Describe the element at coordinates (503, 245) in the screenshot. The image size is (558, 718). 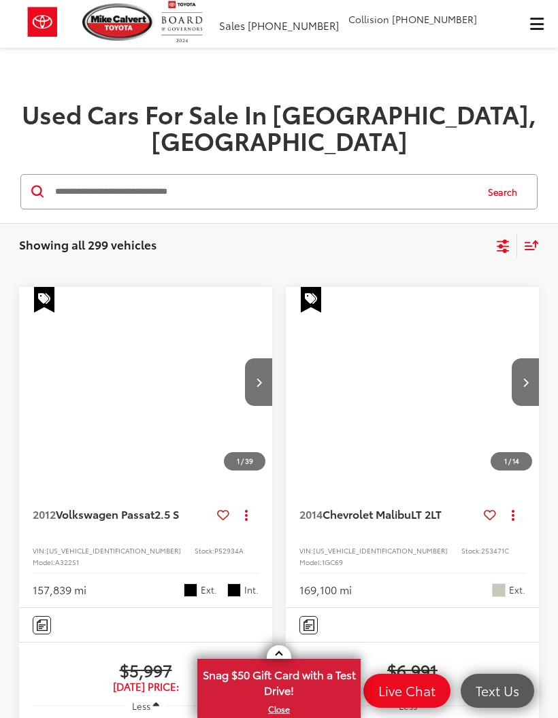
I see `button: Select filters` at that location.